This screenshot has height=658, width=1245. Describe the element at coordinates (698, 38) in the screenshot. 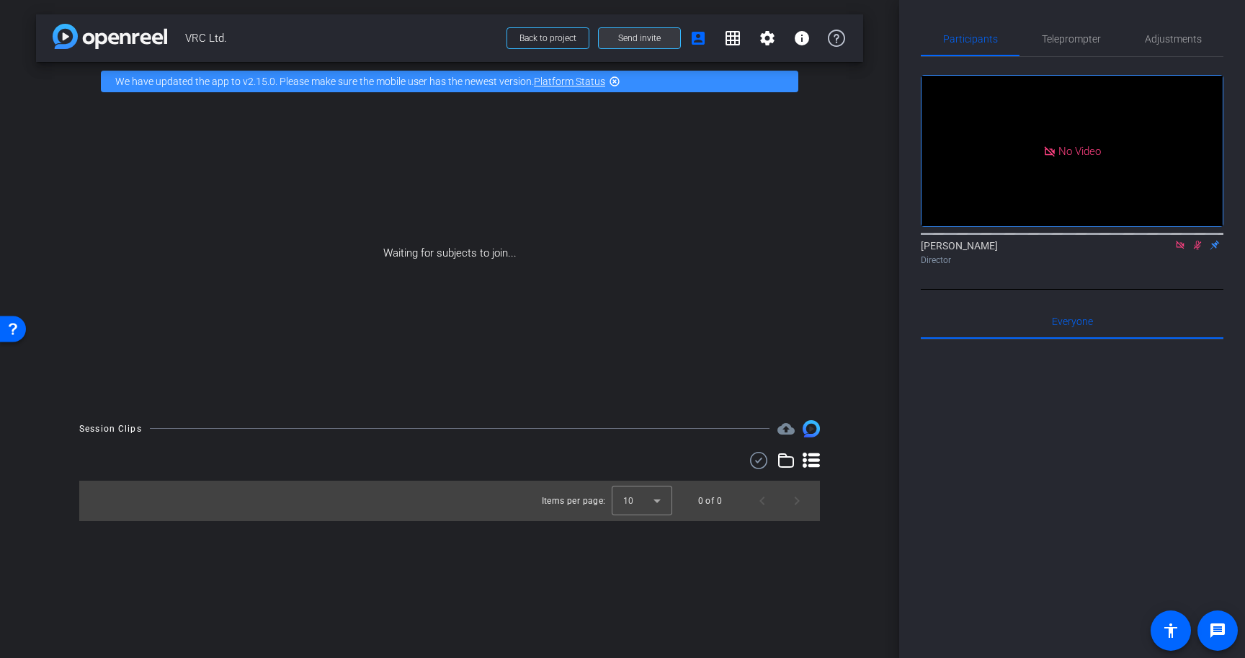

I see `mat-icon: account_box` at that location.